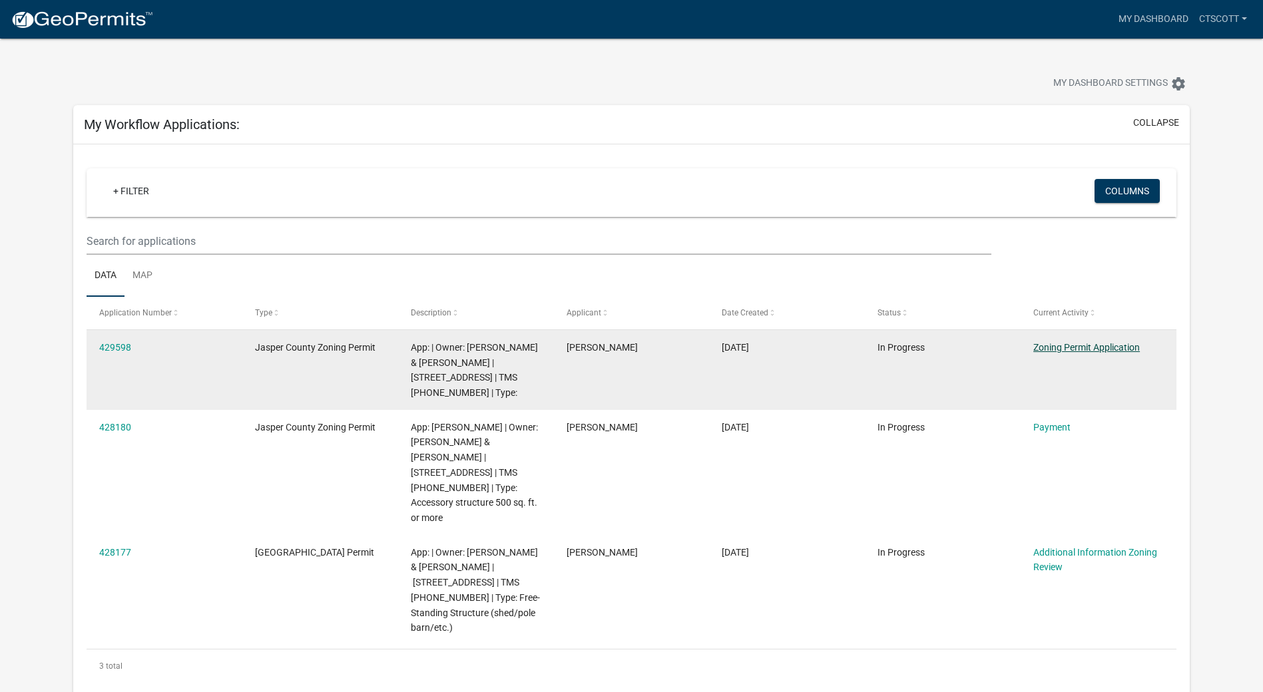 Image resolution: width=1263 pixels, height=692 pixels. Describe the element at coordinates (631, 313) in the screenshot. I see `datatable-header-cell: Applicant` at that location.